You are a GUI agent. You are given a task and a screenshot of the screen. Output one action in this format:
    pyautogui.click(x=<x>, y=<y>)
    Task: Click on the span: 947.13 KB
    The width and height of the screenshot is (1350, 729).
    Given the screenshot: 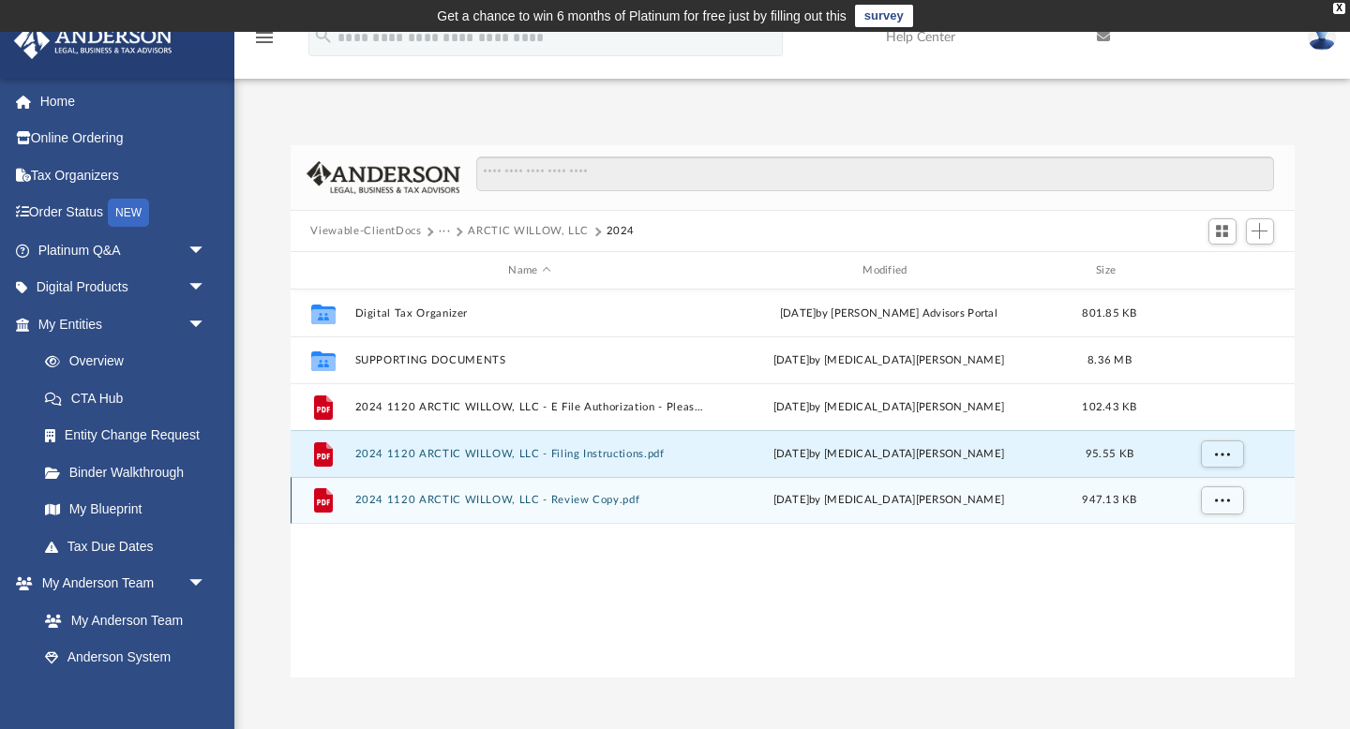 What is the action you would take?
    pyautogui.click(x=1109, y=500)
    